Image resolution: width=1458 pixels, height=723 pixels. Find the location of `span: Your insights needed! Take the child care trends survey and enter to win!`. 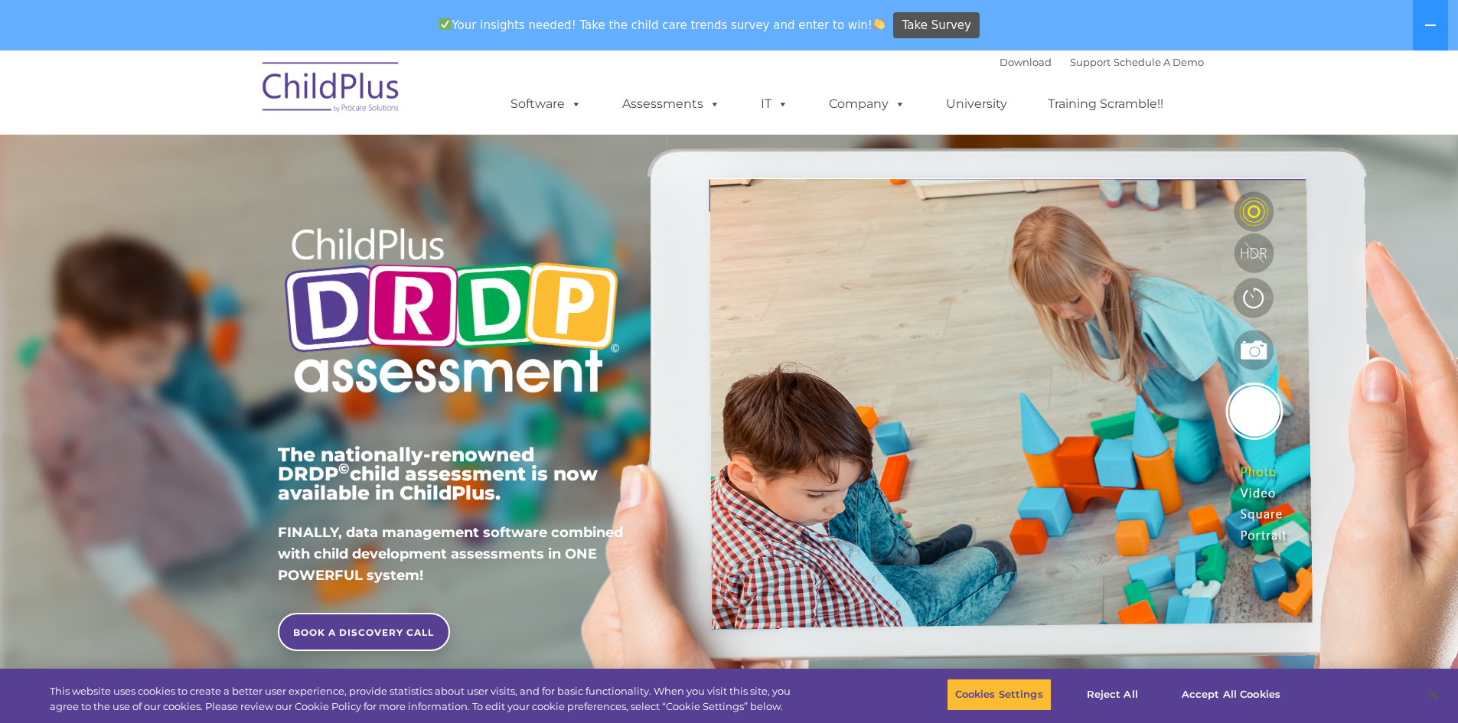

span: Your insights needed! Take the child care trends survey and enter to win! is located at coordinates (662, 24).